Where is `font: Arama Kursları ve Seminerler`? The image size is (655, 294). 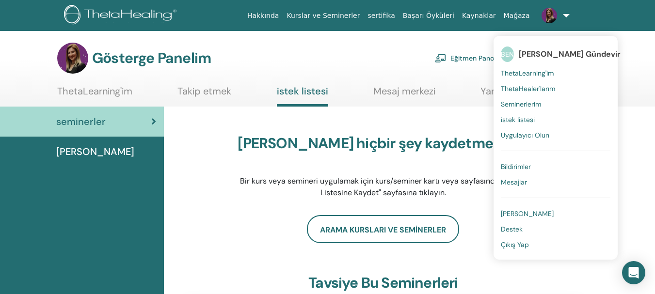
font: Arama Kursları ve Seminerler is located at coordinates (383, 230).